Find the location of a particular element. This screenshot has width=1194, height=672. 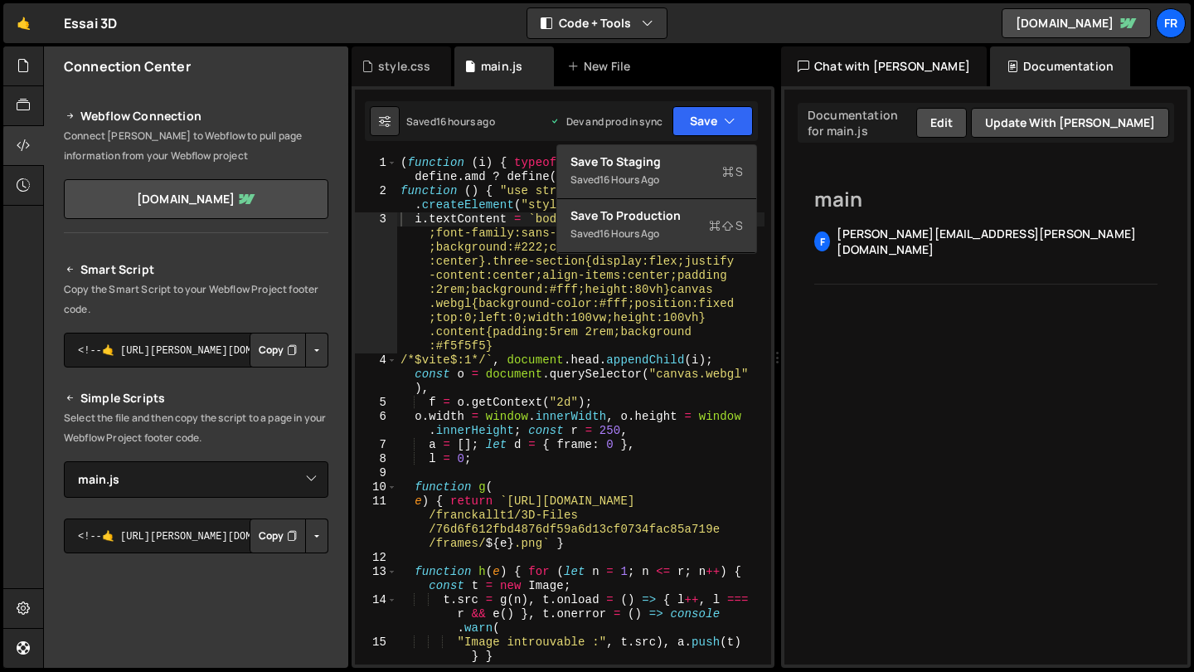

div: 12 is located at coordinates (376, 557).